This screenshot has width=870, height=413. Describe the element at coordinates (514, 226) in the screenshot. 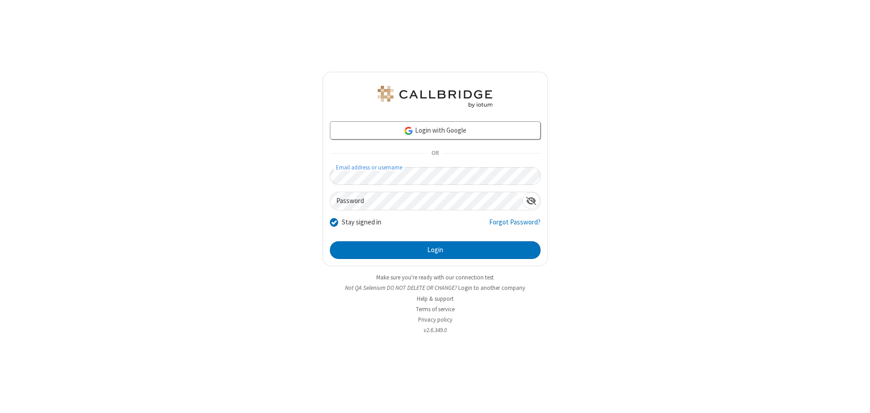

I see `a: Forgot Password?` at that location.